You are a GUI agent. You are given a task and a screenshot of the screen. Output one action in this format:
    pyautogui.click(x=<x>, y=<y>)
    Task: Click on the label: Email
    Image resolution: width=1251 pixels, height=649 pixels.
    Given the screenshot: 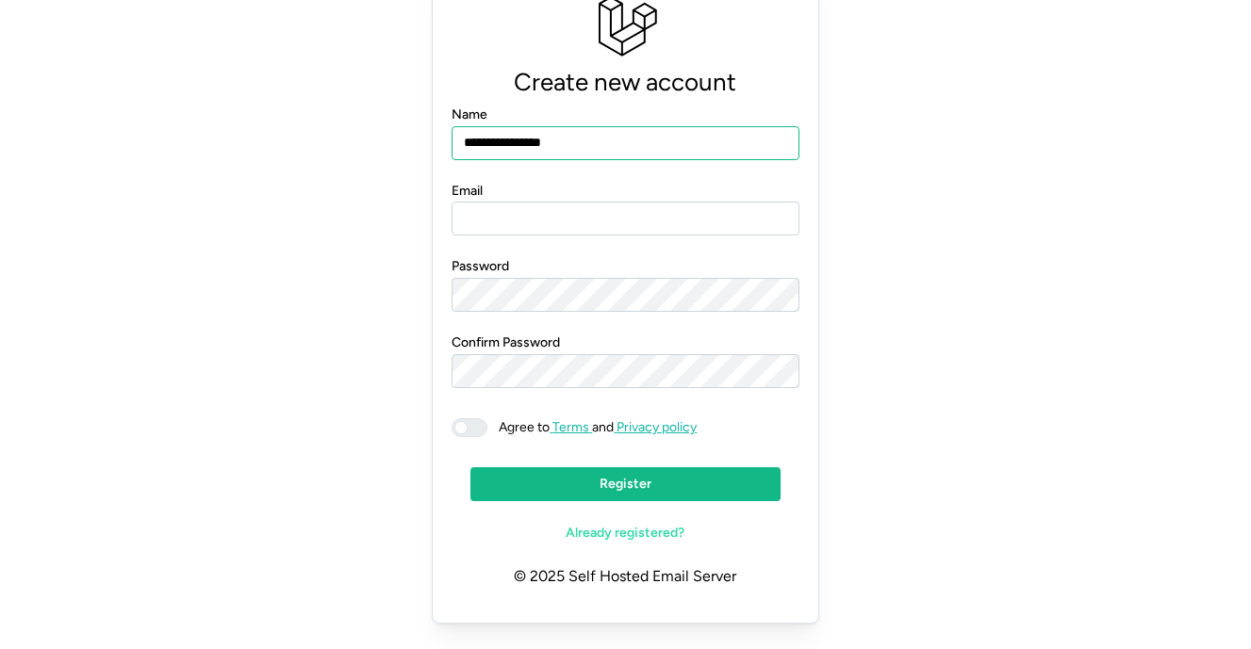 What is the action you would take?
    pyautogui.click(x=467, y=191)
    